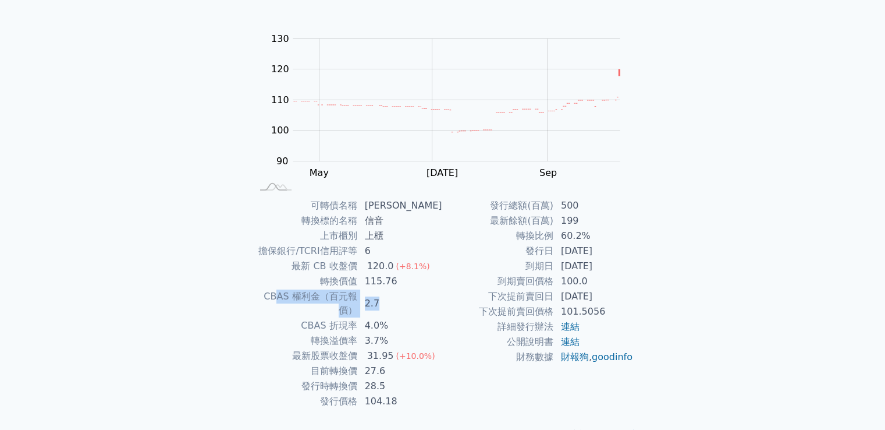  I want to click on td: 轉換價值, so click(305, 281).